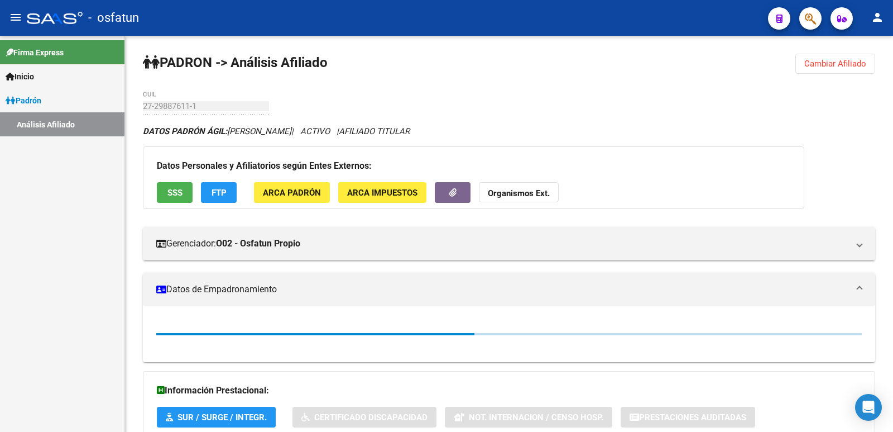 This screenshot has height=432, width=893. What do you see at coordinates (835, 64) in the screenshot?
I see `button: Cambiar Afiliado` at bounding box center [835, 64].